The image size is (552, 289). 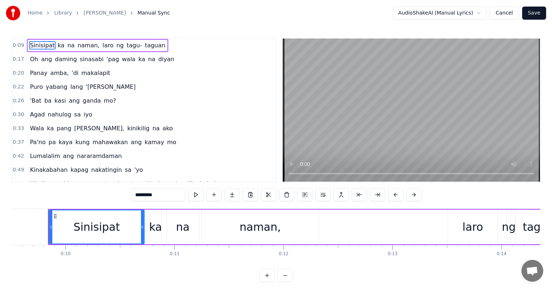 I want to click on span: wala, so click(x=129, y=59).